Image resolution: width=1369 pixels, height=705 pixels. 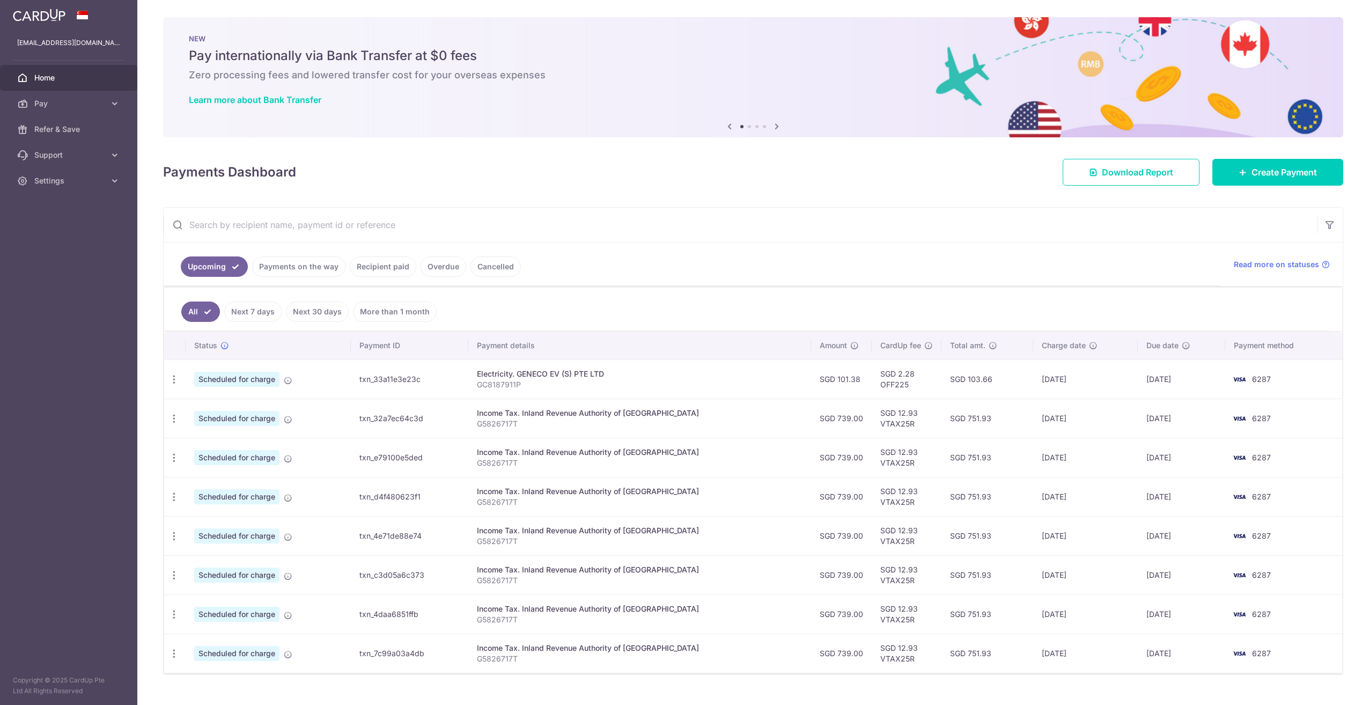 I want to click on a: Cancelled, so click(x=496, y=267).